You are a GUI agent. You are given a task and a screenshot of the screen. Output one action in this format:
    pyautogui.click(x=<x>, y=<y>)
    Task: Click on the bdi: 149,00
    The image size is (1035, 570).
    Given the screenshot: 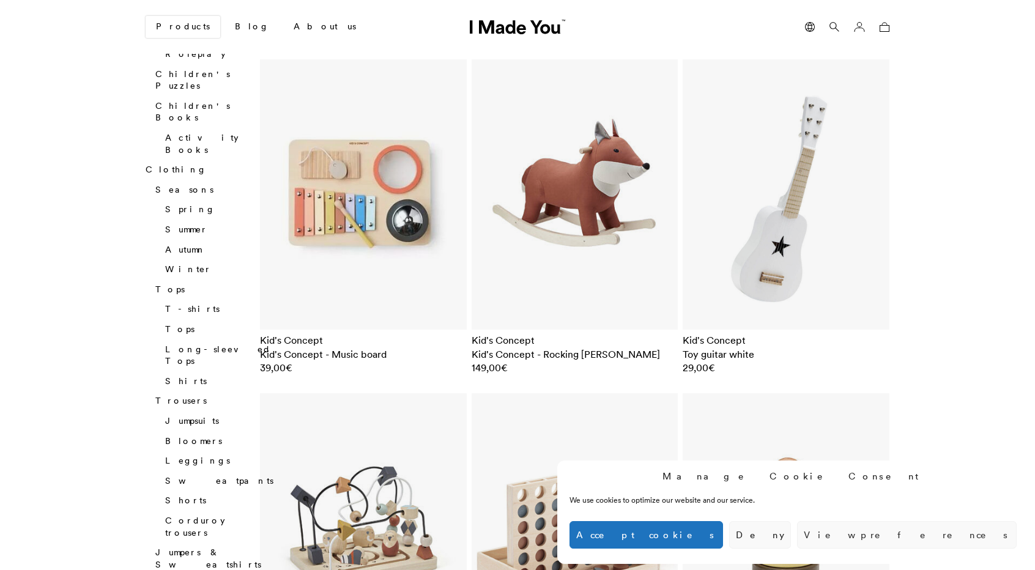 What is the action you would take?
    pyautogui.click(x=489, y=368)
    